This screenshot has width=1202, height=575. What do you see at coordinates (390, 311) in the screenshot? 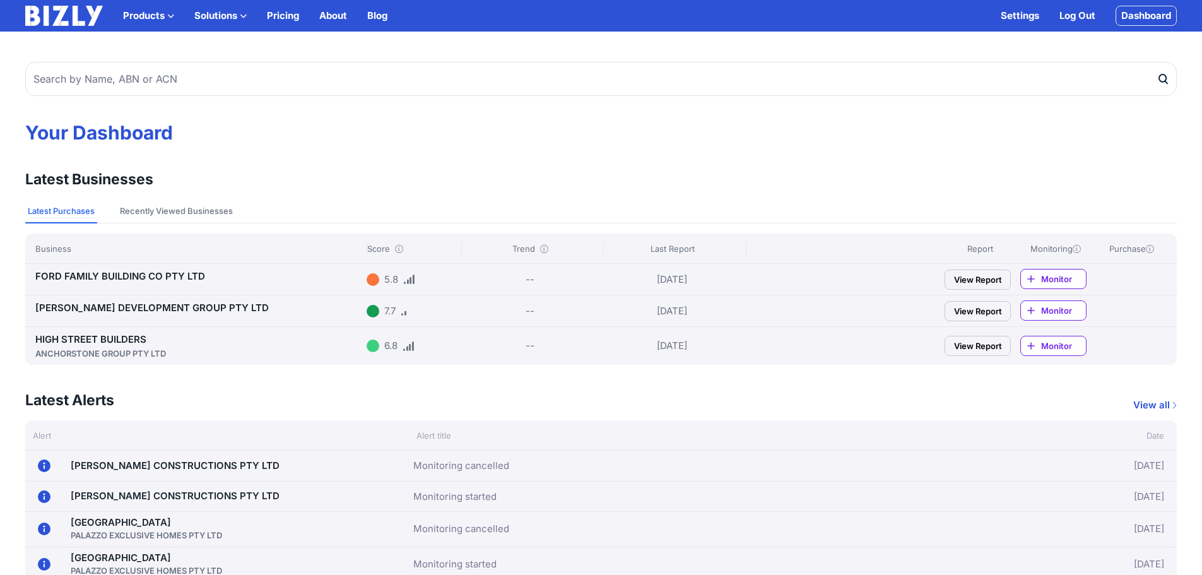
I see `div: 7.7` at bounding box center [390, 311].